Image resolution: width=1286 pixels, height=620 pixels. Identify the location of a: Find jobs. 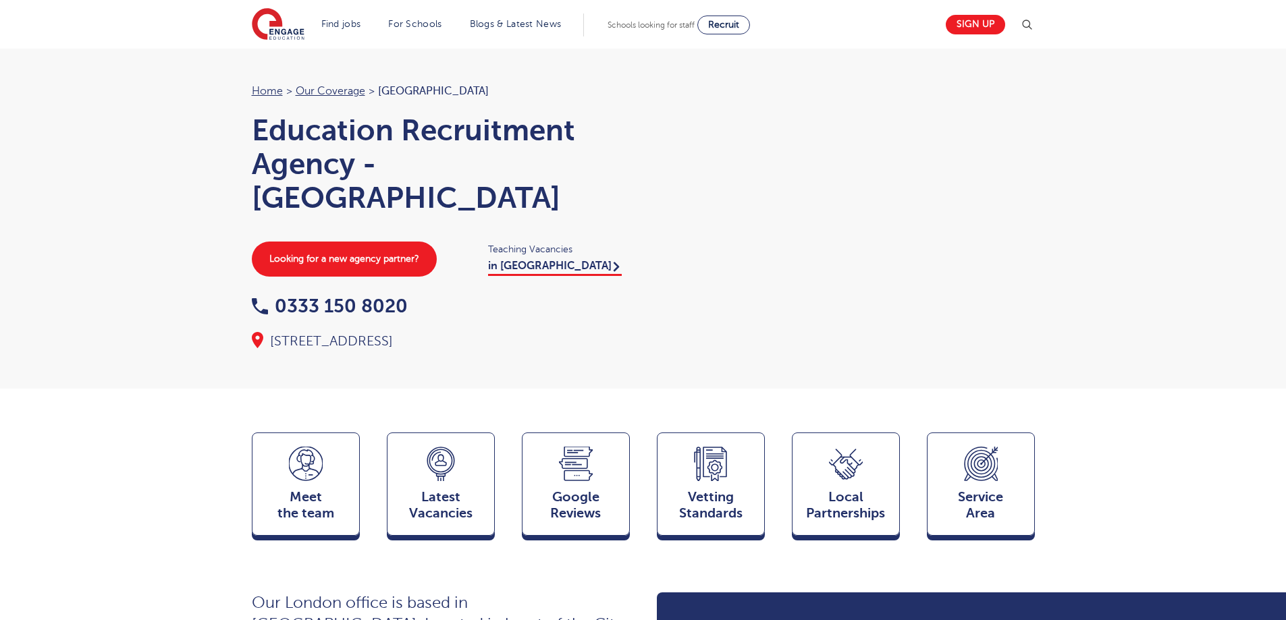
(341, 24).